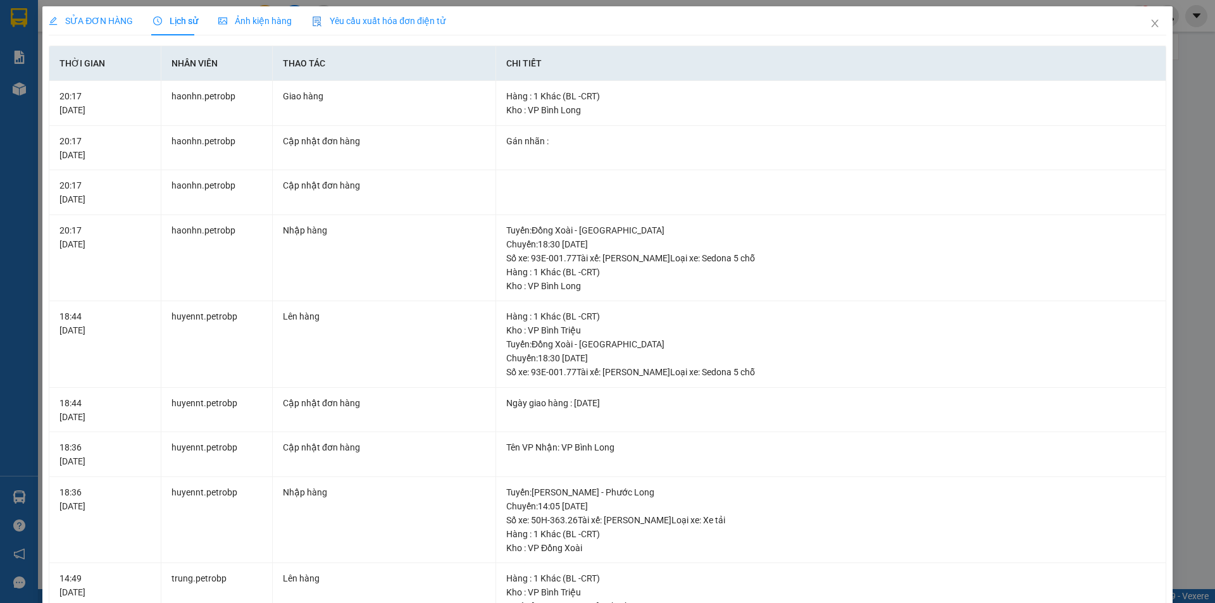  I want to click on span: picture, so click(223, 21).